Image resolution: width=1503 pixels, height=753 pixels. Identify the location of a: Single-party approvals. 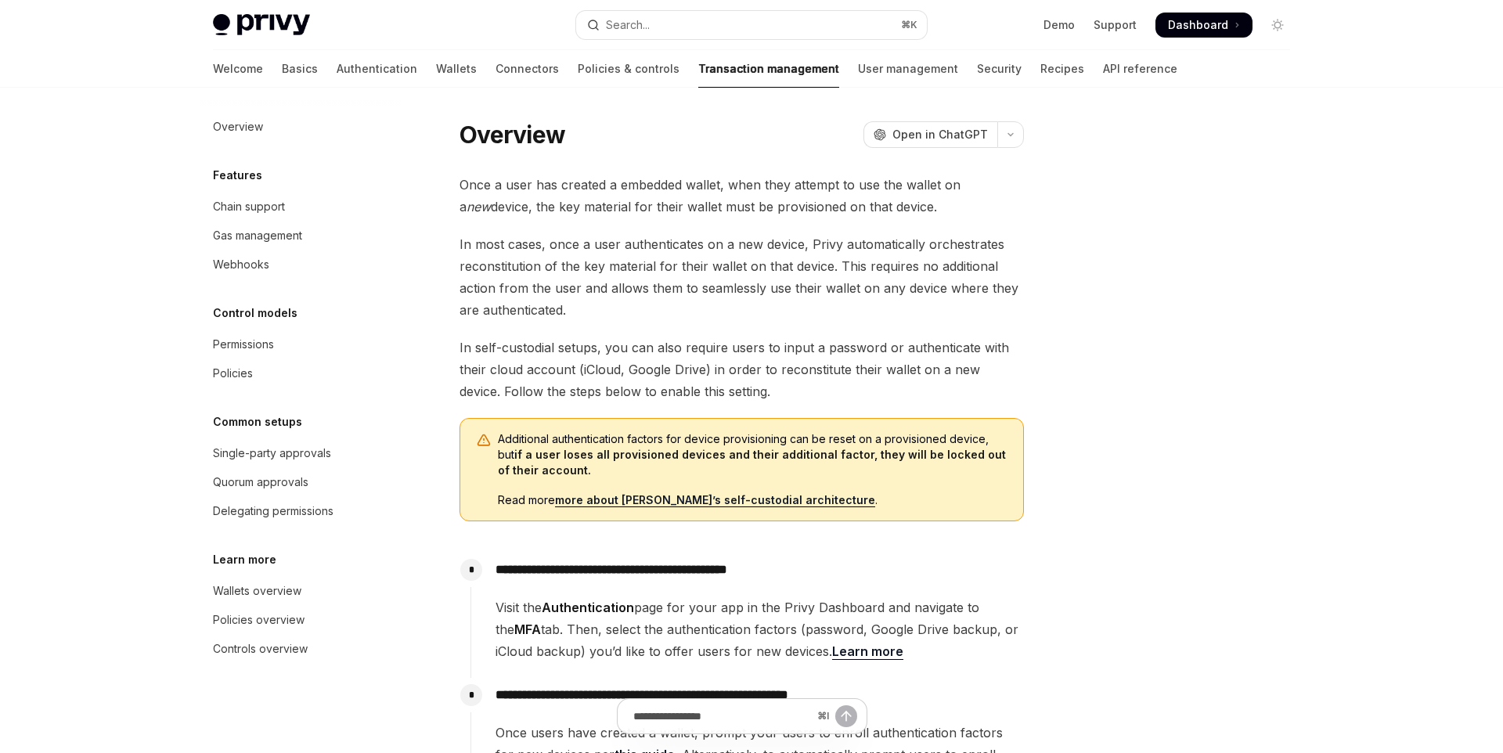
(301, 453).